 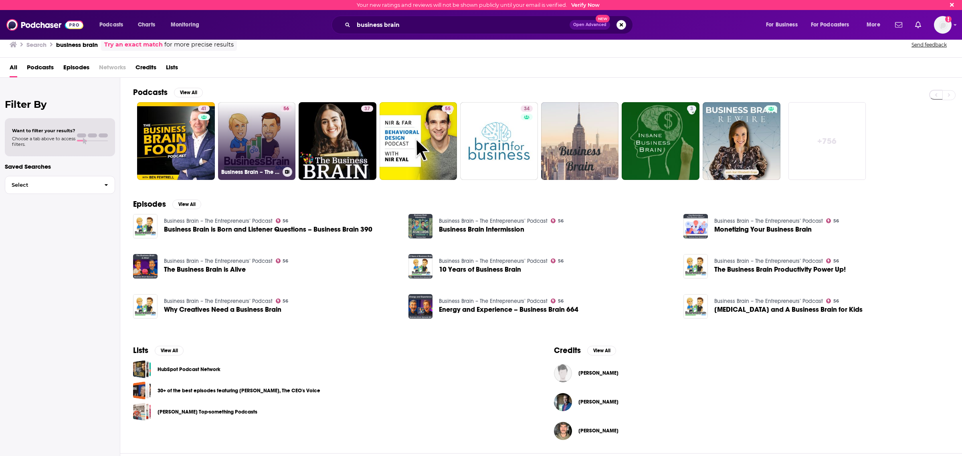 What do you see at coordinates (527, 109) in the screenshot?
I see `a: 34` at bounding box center [527, 109].